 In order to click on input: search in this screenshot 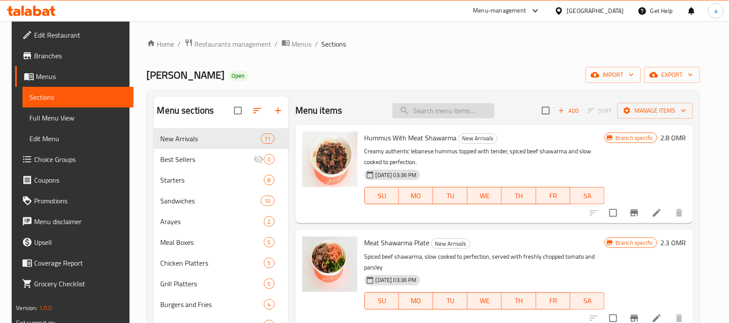, I will do `click(443, 111)`.